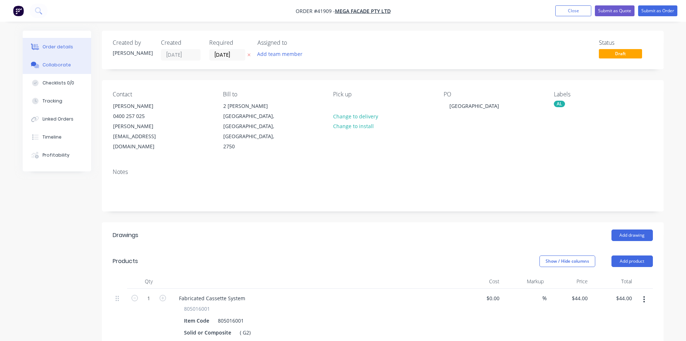  I want to click on div: 0400 257 025, so click(143, 116).